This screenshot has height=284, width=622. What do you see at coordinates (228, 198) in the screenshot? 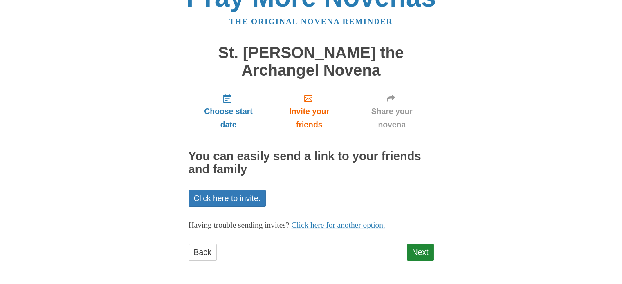
I see `a: Click here to invite.` at bounding box center [228, 198].